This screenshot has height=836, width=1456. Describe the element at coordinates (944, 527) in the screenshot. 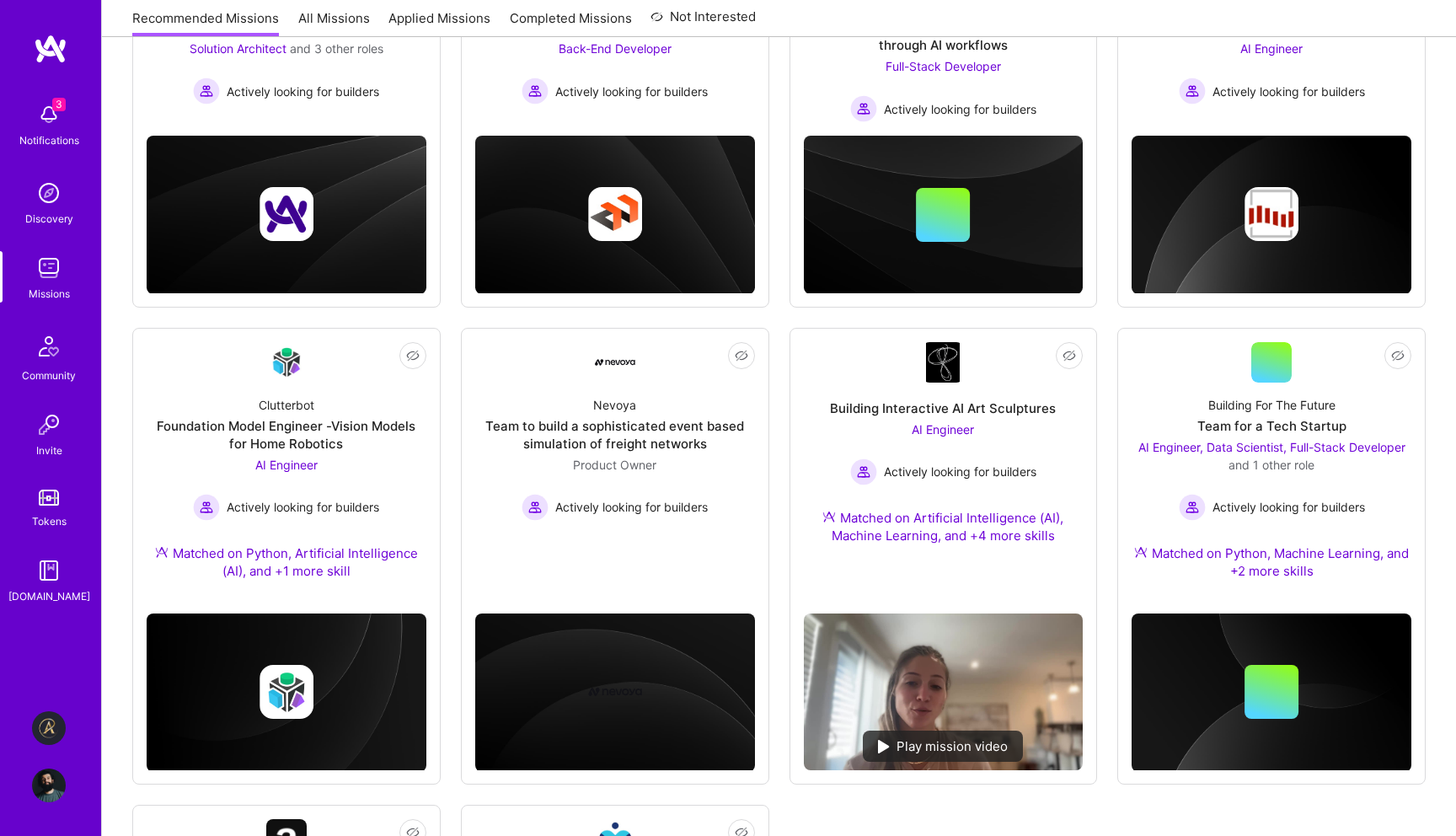

I see `div: Matched on Artificial Intelligence (AI), Machine Learning, and +4 more skills` at that location.